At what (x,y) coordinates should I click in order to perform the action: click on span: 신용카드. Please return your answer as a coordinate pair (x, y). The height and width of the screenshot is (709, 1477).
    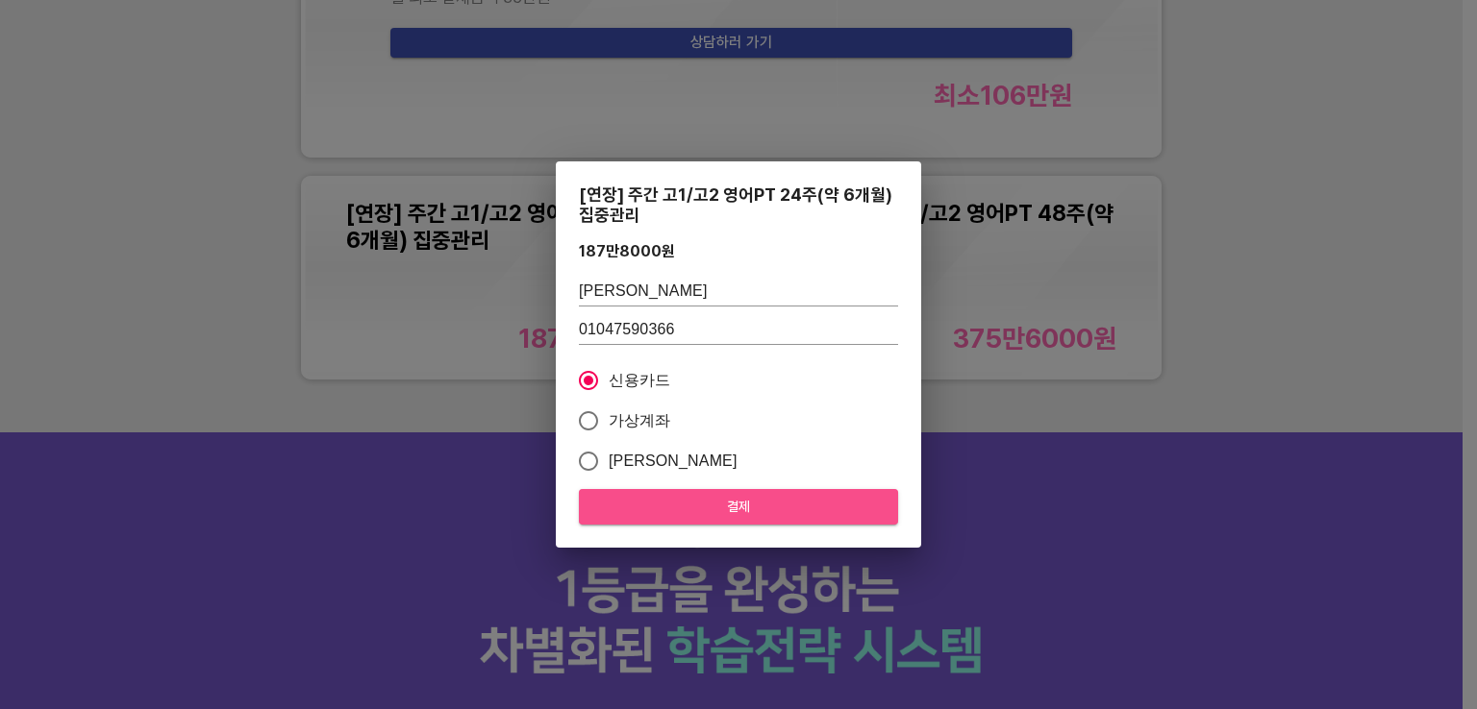
    Looking at the image, I should click on (639, 381).